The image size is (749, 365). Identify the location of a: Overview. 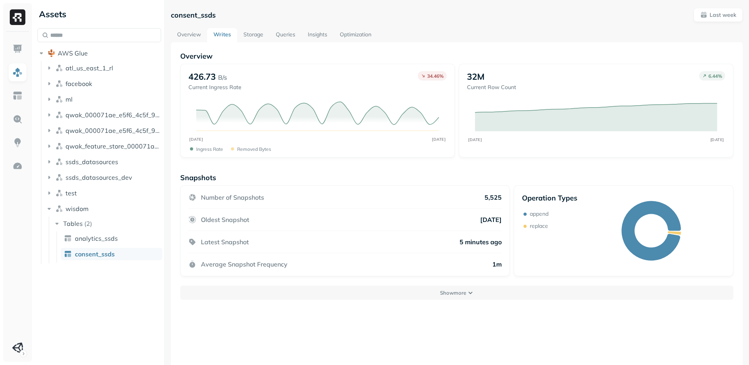
(189, 35).